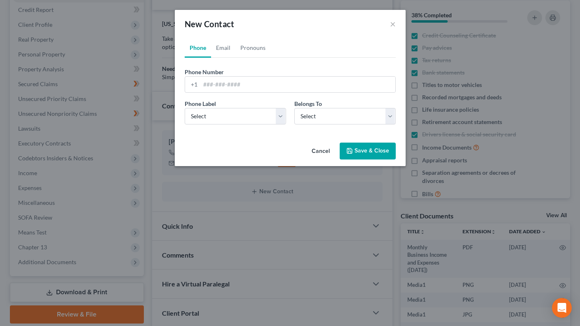 The height and width of the screenshot is (326, 580). What do you see at coordinates (223, 48) in the screenshot?
I see `a: Email` at bounding box center [223, 48].